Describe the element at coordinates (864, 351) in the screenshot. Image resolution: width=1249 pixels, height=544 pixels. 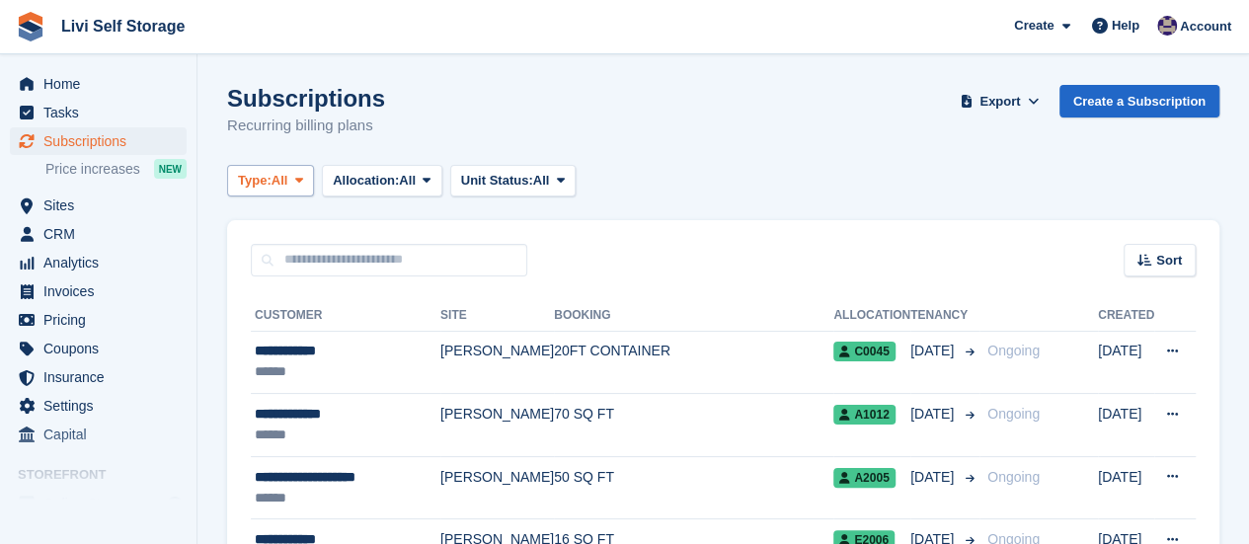
I see `span: C0045` at that location.